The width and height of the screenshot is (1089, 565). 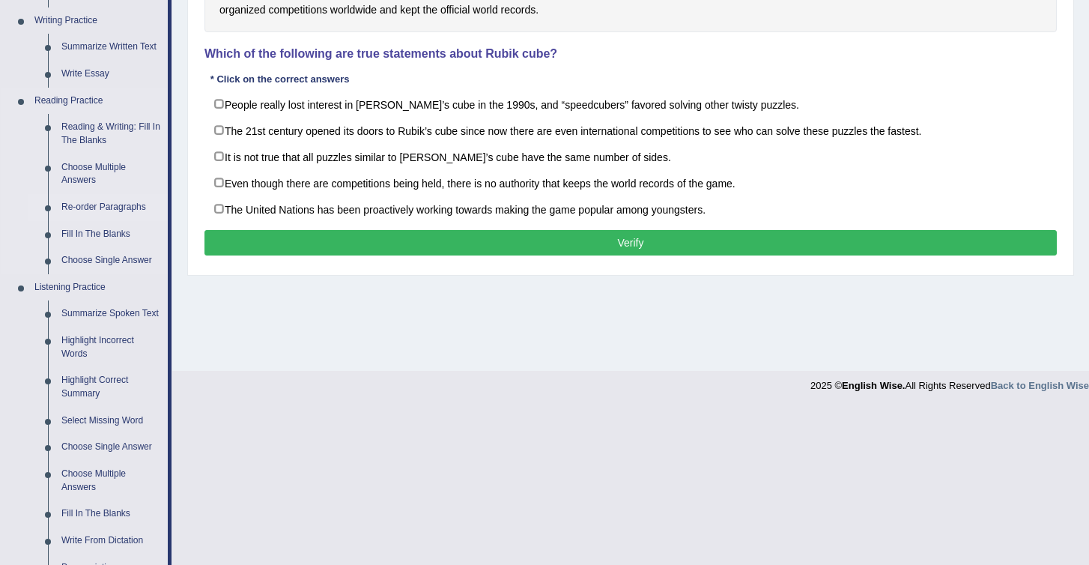 I want to click on a: Select Missing Word, so click(x=111, y=421).